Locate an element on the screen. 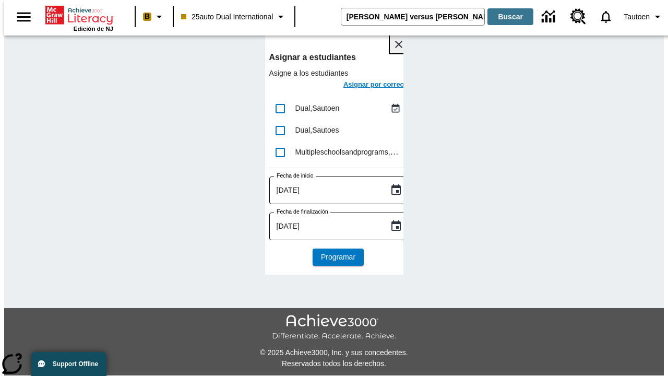  p: Reservados todos los derechos. is located at coordinates (334, 363).